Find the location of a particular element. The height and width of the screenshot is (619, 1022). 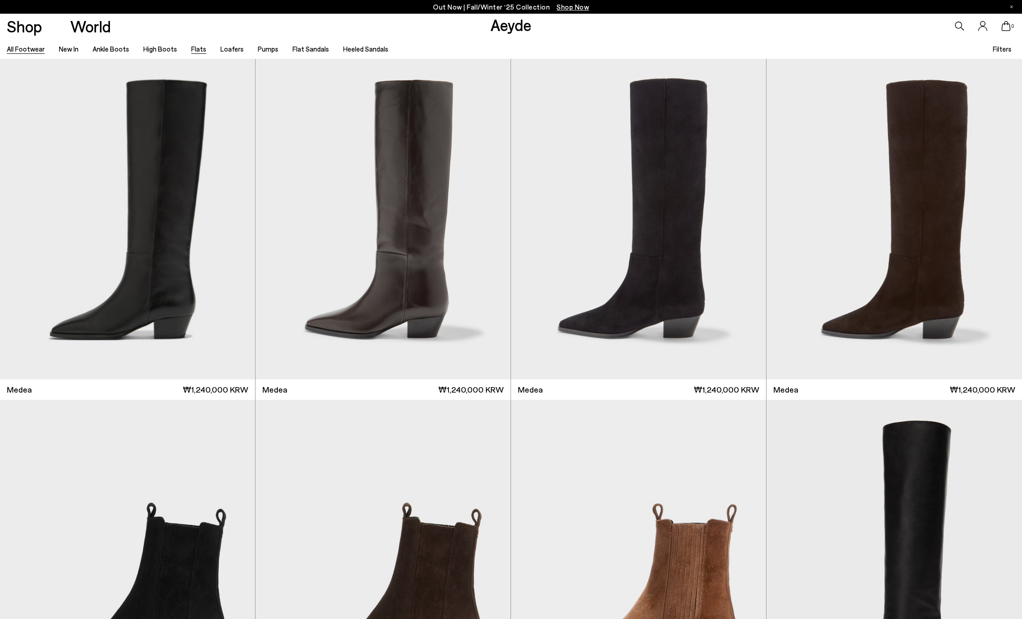

a: Heeled Sandals is located at coordinates (365, 49).